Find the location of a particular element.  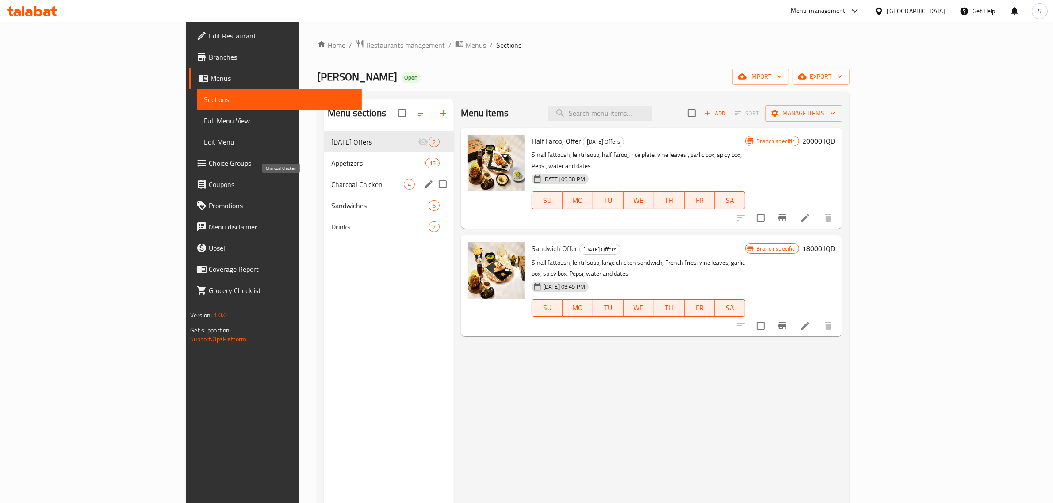

span: Coverage Report is located at coordinates (282, 269).